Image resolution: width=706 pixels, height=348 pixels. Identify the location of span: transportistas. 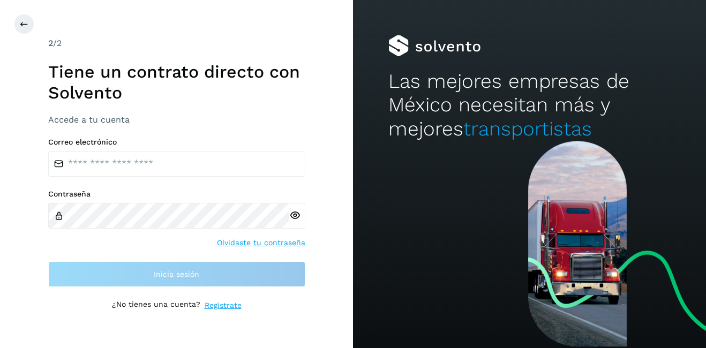
(528, 129).